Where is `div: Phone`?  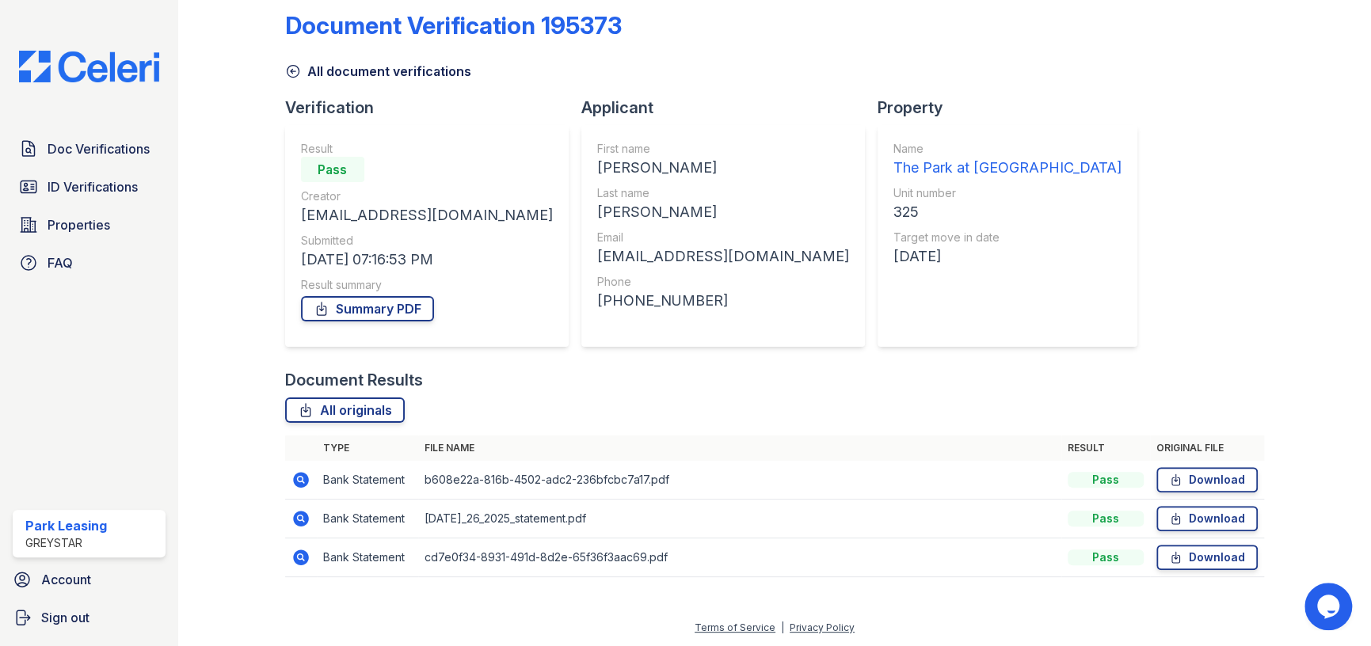
div: Phone is located at coordinates (723, 282).